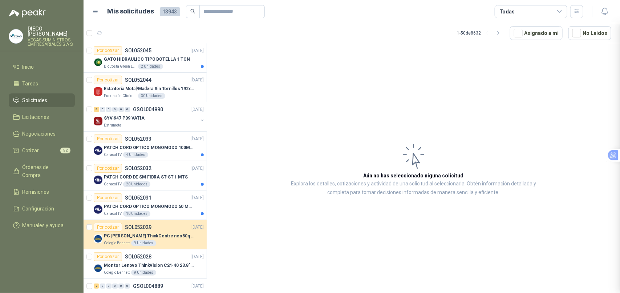  What do you see at coordinates (28, 67) in the screenshot?
I see `span: Inicio` at bounding box center [28, 67].